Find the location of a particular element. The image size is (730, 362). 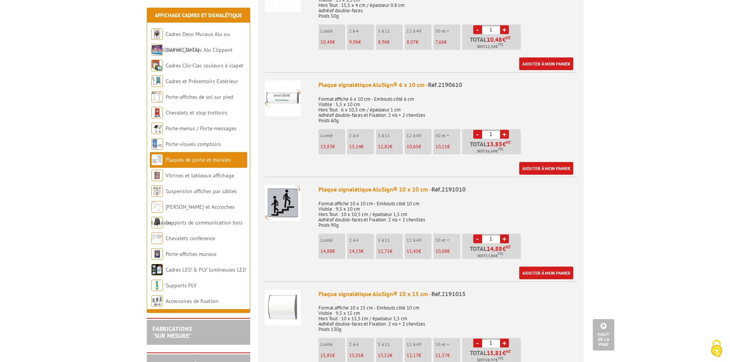

img: Chevalets conférence is located at coordinates (157, 238).